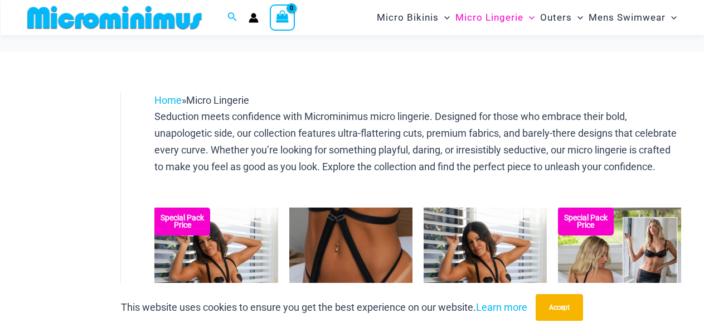  Describe the element at coordinates (527, 17) in the screenshot. I see `nav: Site Navigation` at that location.